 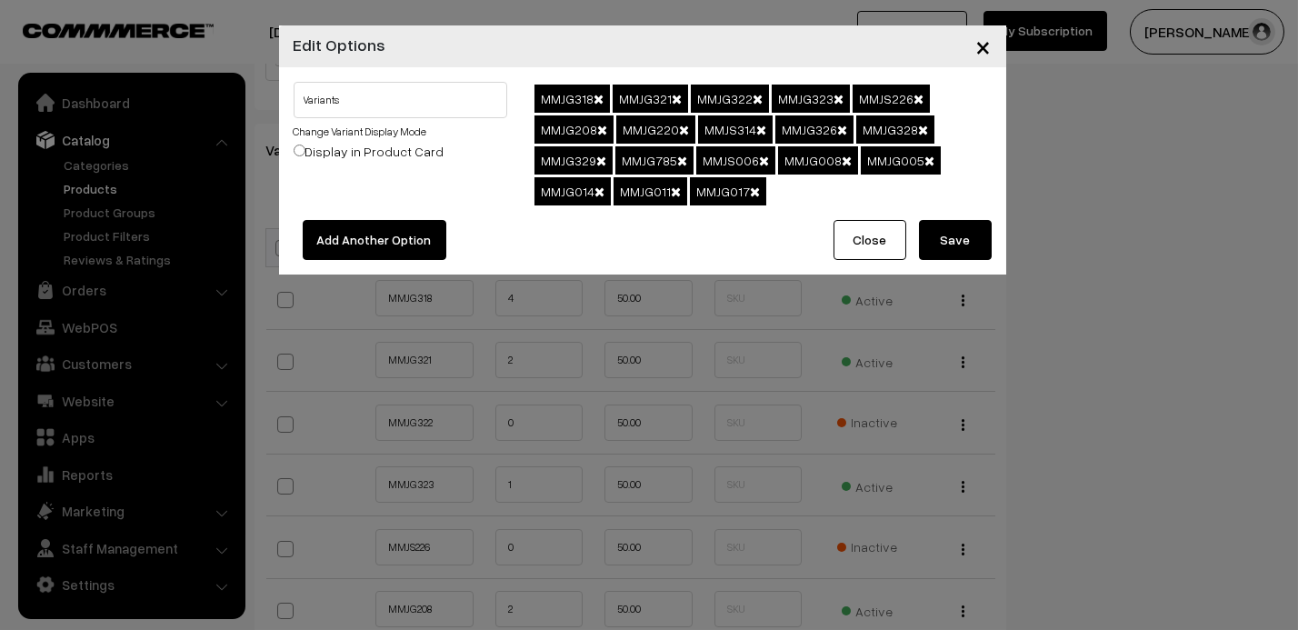 What do you see at coordinates (956, 240) in the screenshot?
I see `button: Save` at bounding box center [956, 240].